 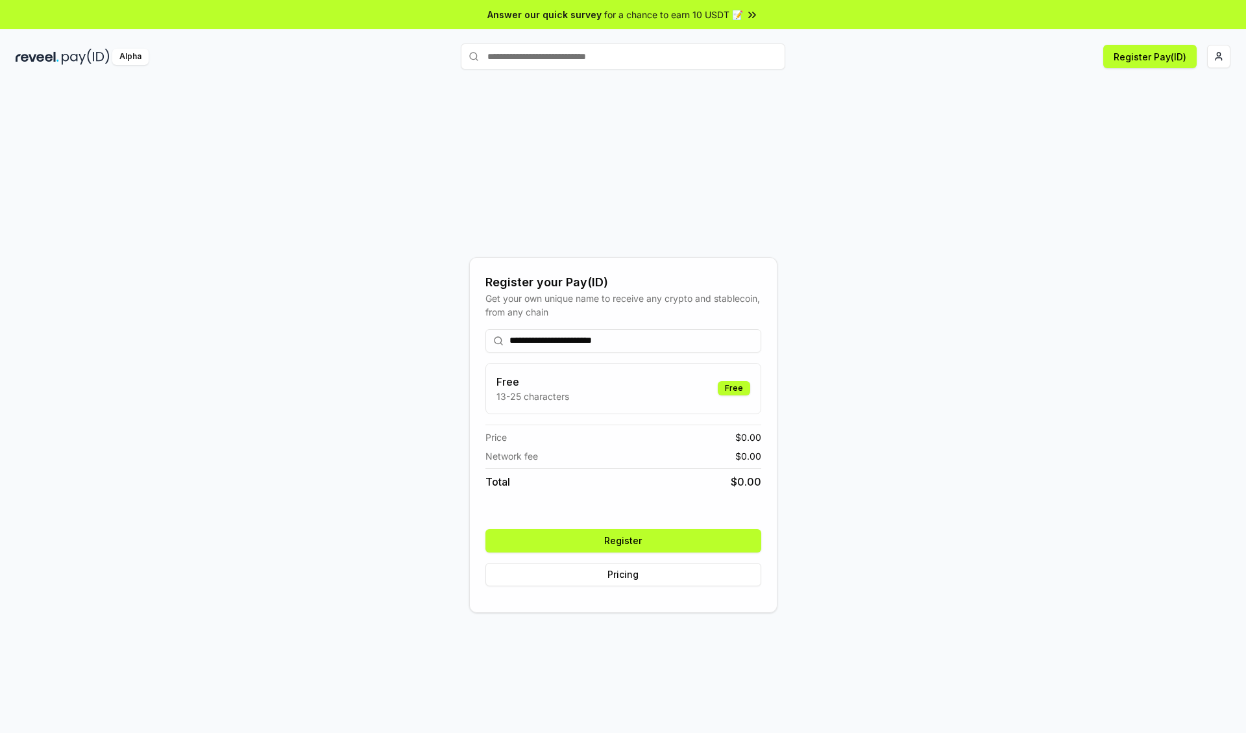 I want to click on div: Get your own unique name to receive any crypto and stablecoin, from any chain, so click(x=623, y=305).